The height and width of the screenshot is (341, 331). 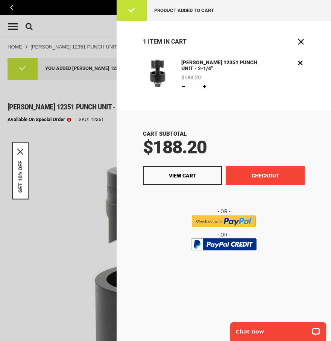 What do you see at coordinates (165, 134) in the screenshot?
I see `span: Cart Subtotal` at bounding box center [165, 134].